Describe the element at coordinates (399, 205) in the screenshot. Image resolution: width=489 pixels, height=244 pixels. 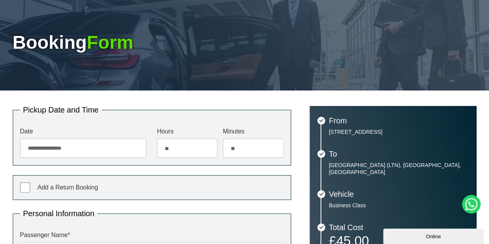
I see `p: Business Class` at that location.